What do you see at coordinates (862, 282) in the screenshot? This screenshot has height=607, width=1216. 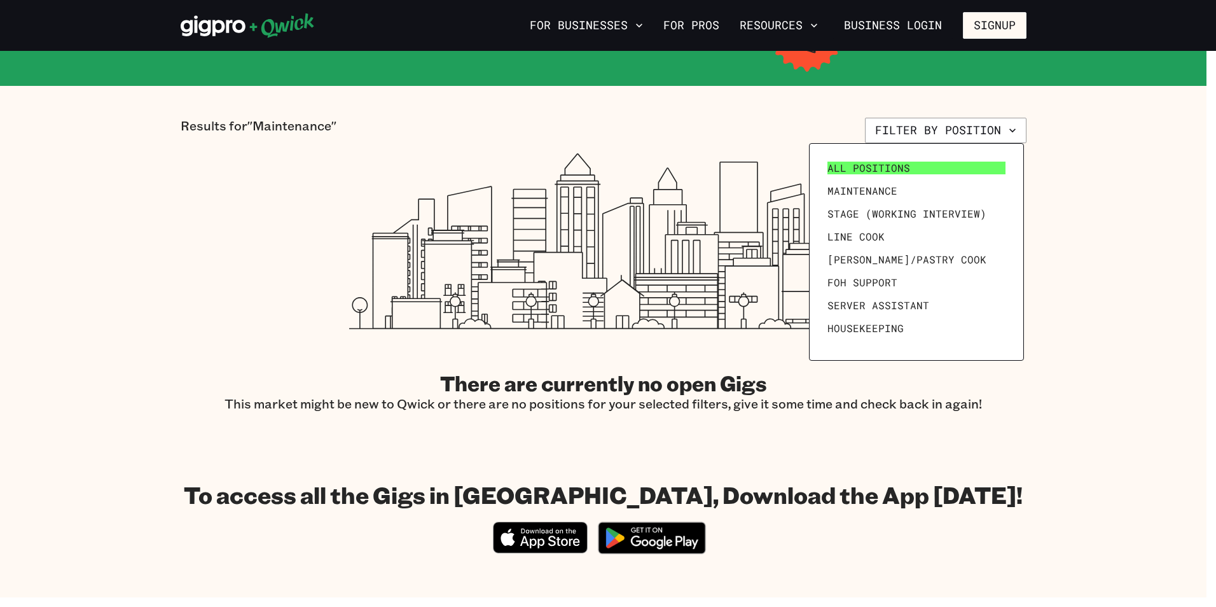 I see `span: FOH Support` at bounding box center [862, 282].